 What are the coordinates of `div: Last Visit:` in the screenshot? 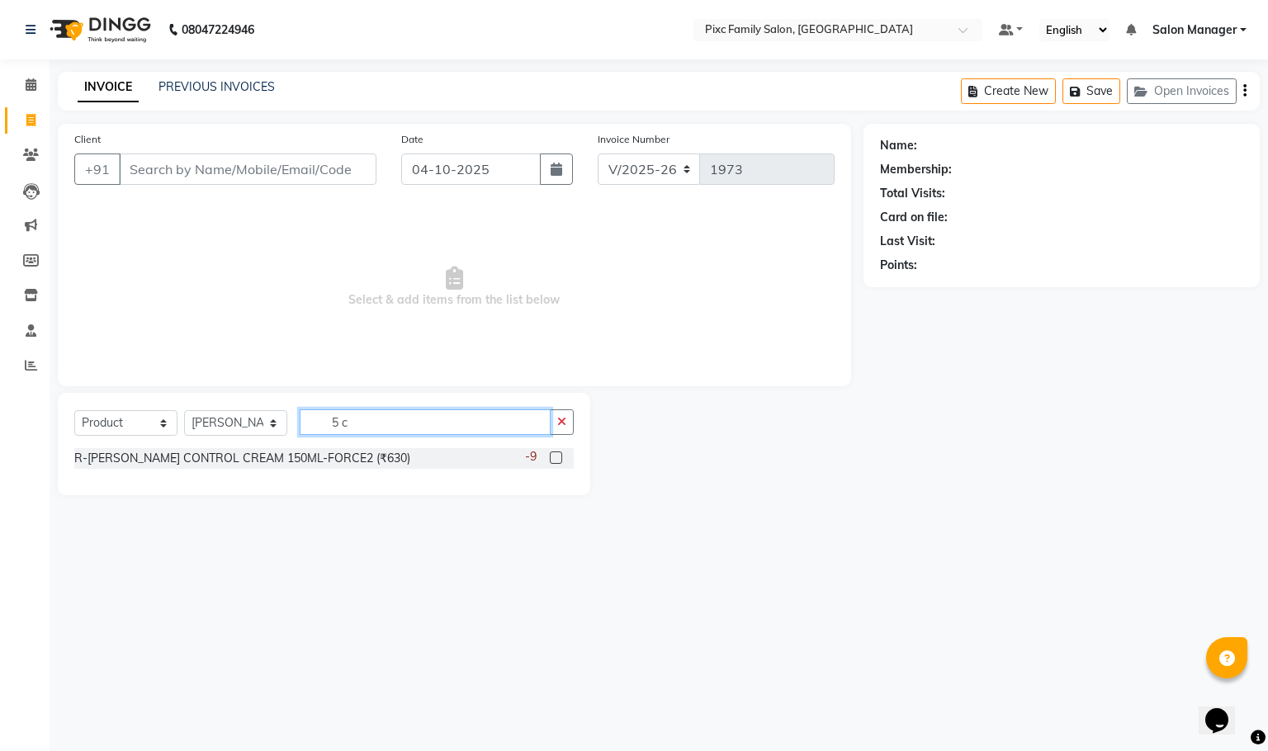 It's located at (907, 241).